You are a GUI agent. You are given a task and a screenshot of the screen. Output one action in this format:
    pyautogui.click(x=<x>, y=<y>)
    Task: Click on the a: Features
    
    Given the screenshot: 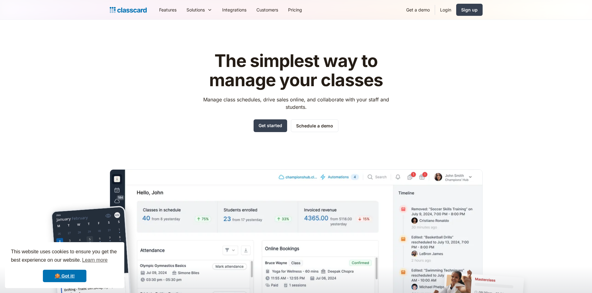 What is the action you would take?
    pyautogui.click(x=168, y=10)
    